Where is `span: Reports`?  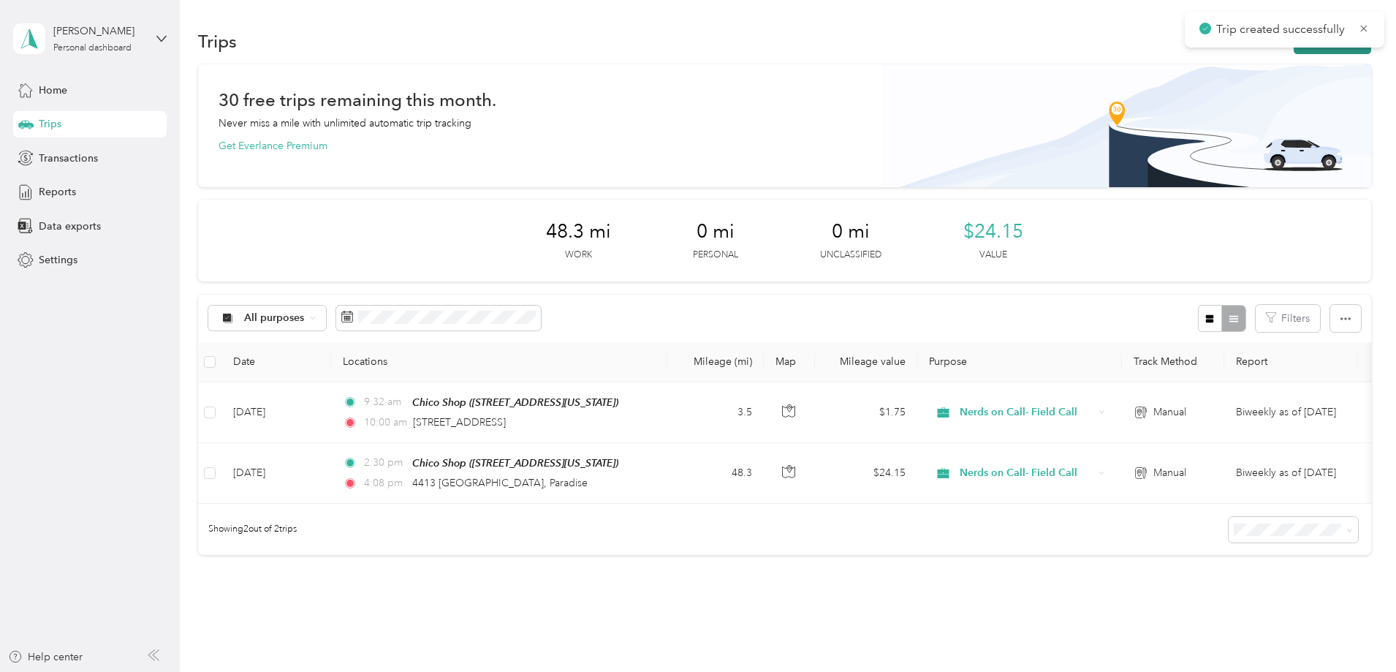 span: Reports is located at coordinates (57, 191).